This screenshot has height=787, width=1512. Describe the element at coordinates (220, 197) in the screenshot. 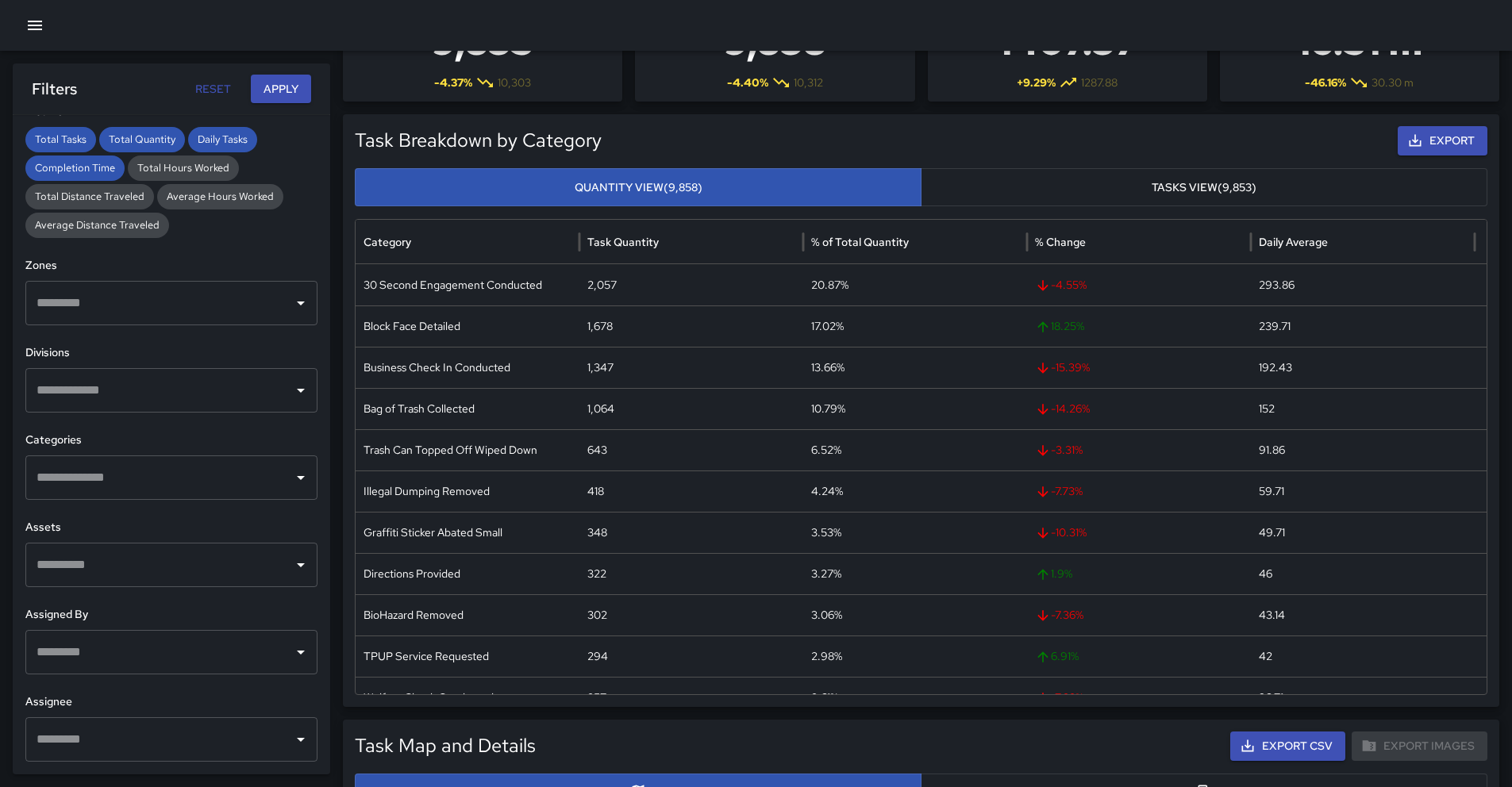

I see `div: Average Hours Worked` at that location.